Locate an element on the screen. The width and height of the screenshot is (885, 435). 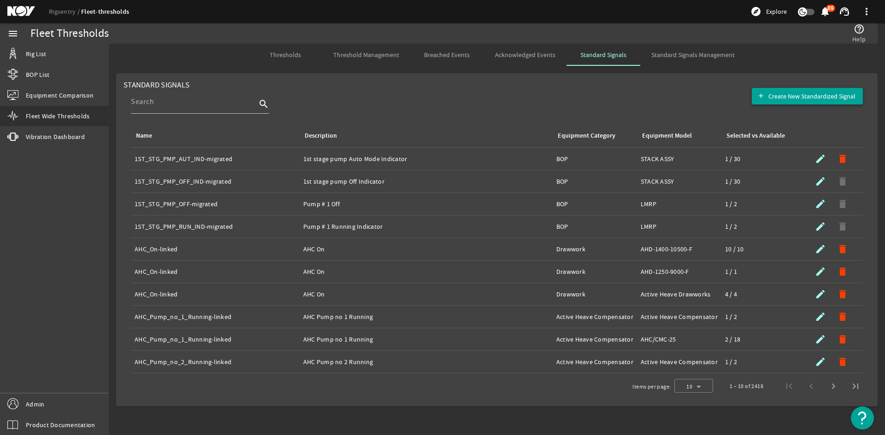
span: Equipment Comparison is located at coordinates (59, 95).